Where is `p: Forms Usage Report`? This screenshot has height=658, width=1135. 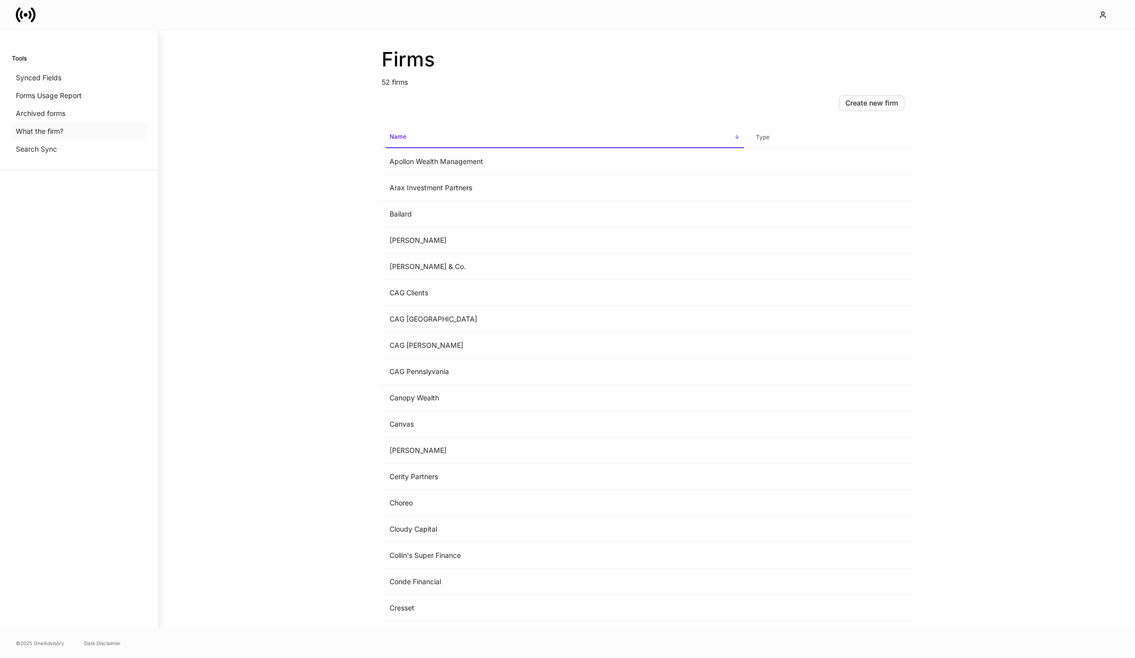
p: Forms Usage Report is located at coordinates (49, 96).